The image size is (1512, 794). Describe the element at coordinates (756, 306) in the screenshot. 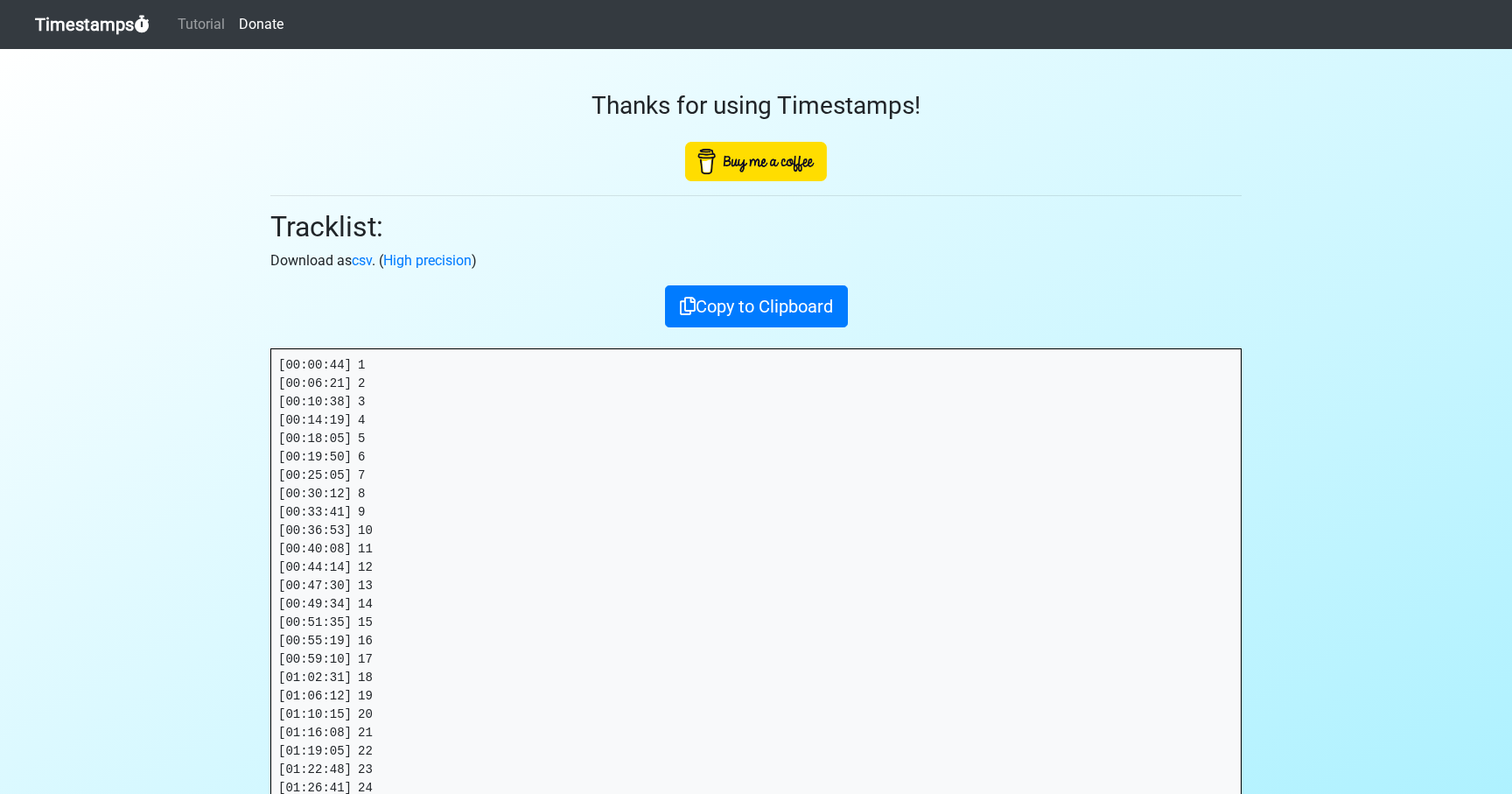

I see `button: Copy to Clipboard` at that location.